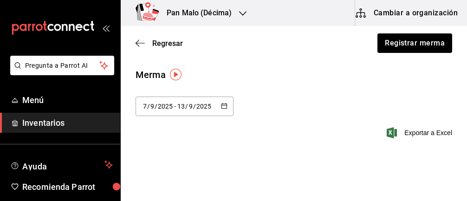 This screenshot has width=467, height=201. I want to click on div: Merma, so click(151, 75).